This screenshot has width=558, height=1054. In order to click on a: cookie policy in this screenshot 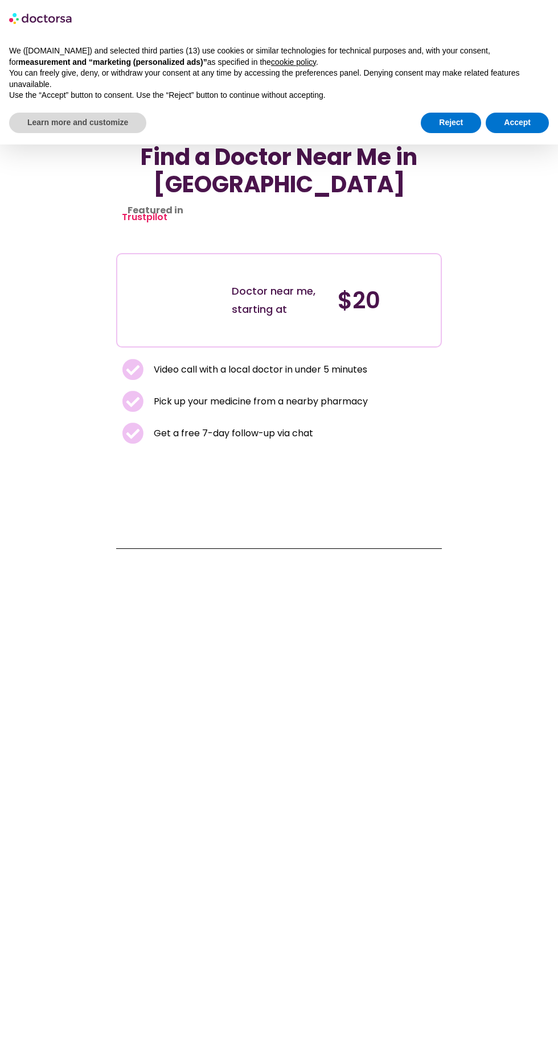, I will do `click(293, 62)`.